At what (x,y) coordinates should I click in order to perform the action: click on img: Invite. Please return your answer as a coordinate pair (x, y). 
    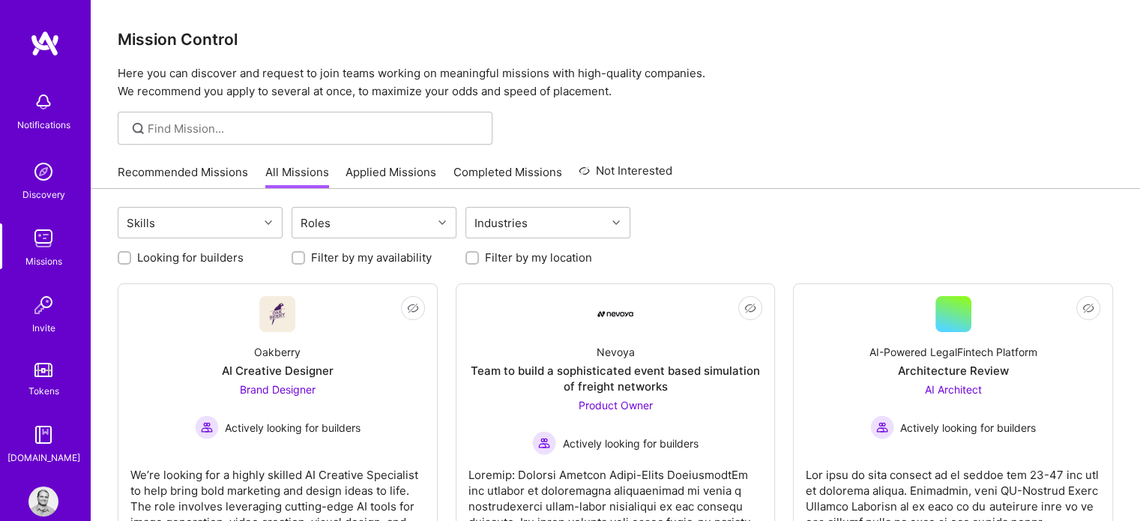
    Looking at the image, I should click on (43, 305).